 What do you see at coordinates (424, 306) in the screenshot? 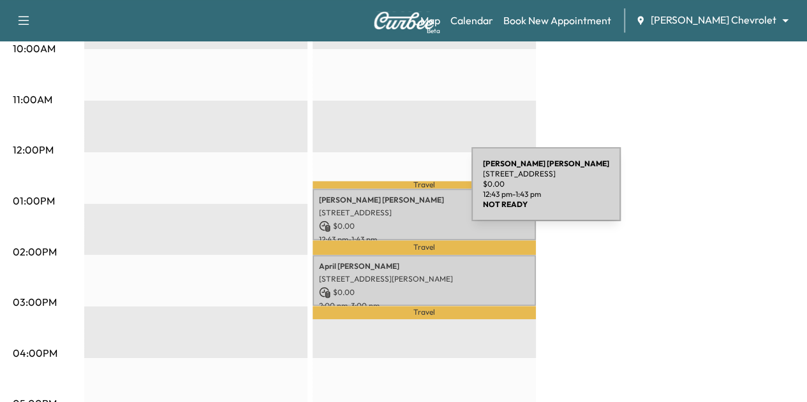
I see `p: 2:00 pm - 3:00 pm` at bounding box center [424, 306].